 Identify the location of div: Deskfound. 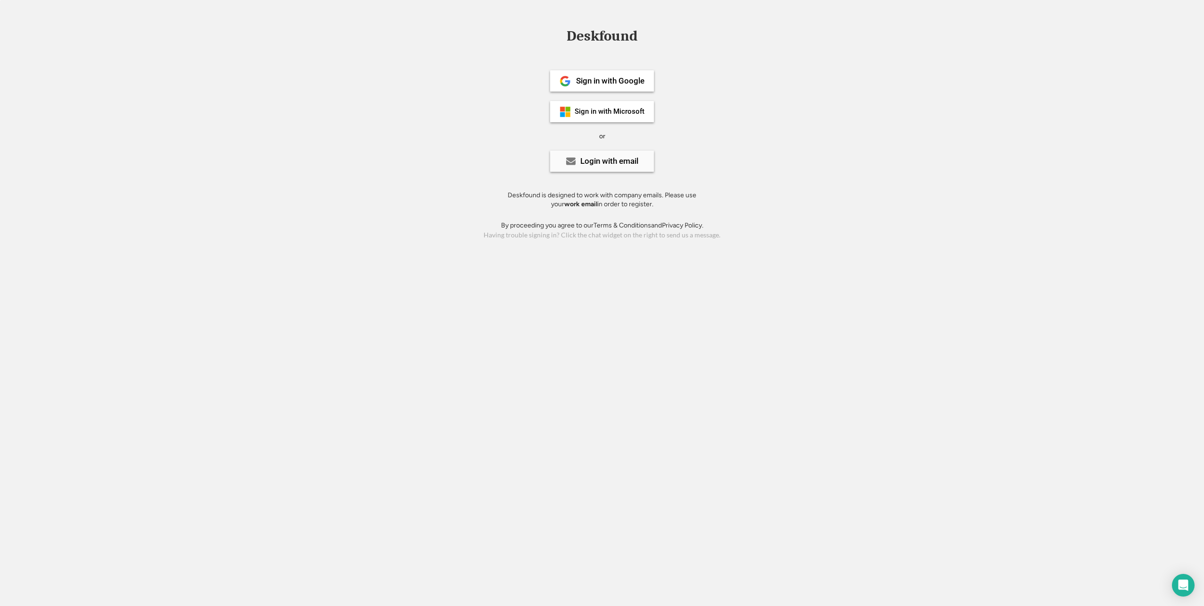
(602, 36).